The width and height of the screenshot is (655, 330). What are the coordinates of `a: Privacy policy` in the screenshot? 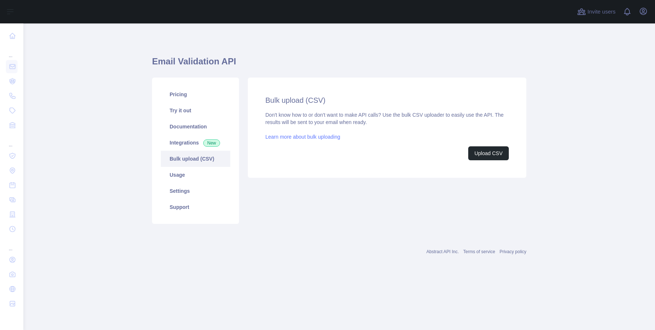 It's located at (513, 252).